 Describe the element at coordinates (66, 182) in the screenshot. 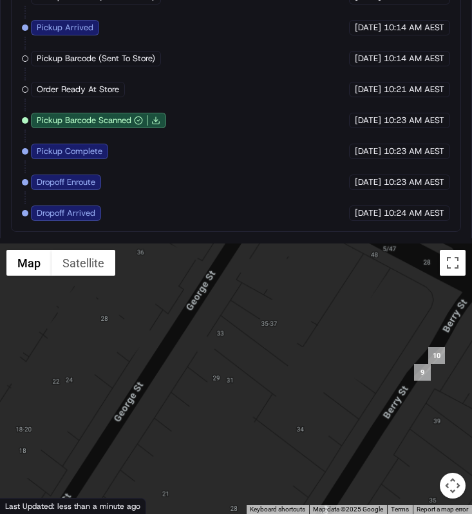

I see `span: Dropoff Enroute` at that location.